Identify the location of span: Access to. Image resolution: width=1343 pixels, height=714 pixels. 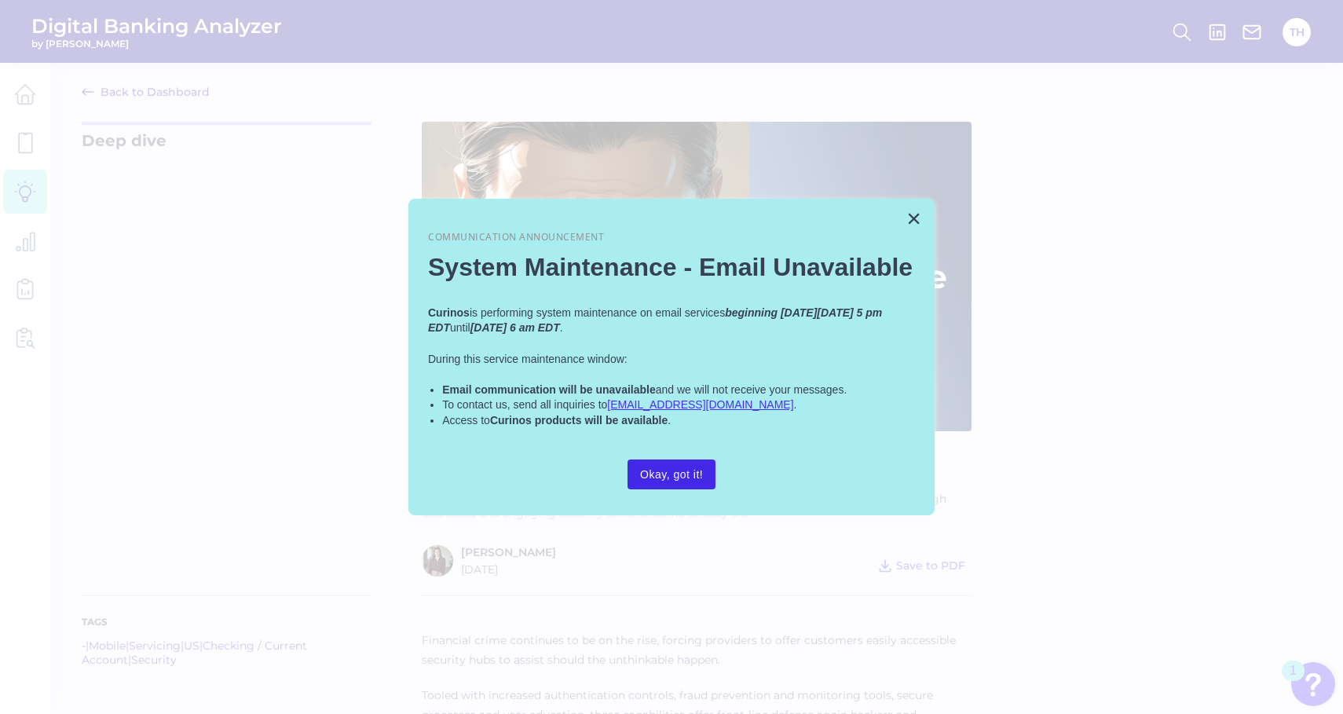
(466, 420).